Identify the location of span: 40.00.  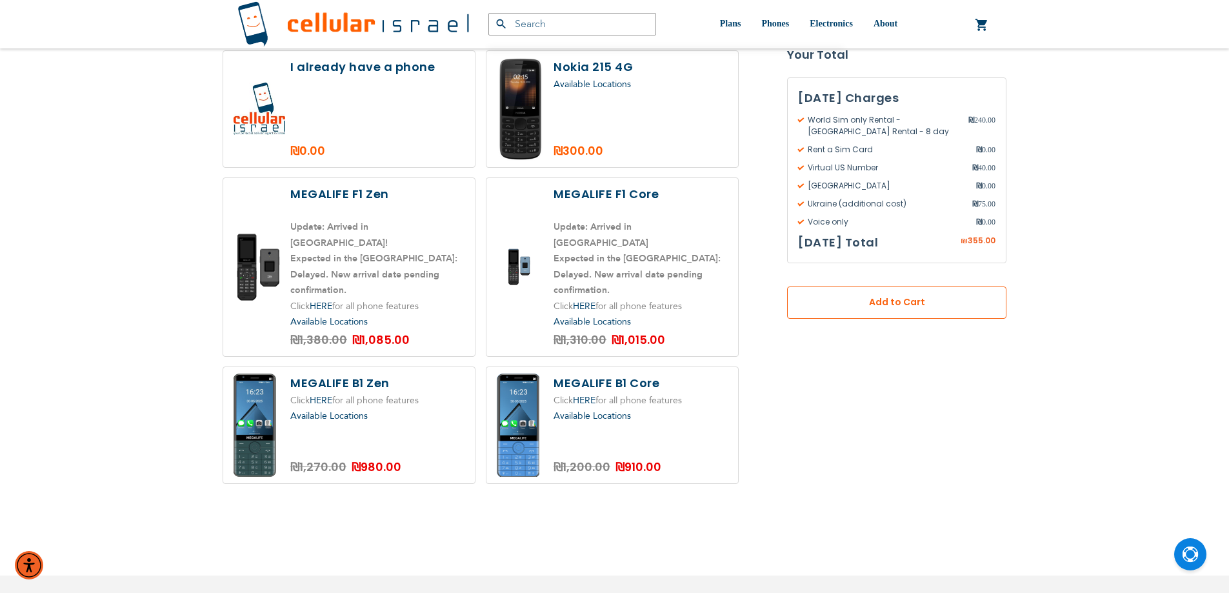
(984, 168).